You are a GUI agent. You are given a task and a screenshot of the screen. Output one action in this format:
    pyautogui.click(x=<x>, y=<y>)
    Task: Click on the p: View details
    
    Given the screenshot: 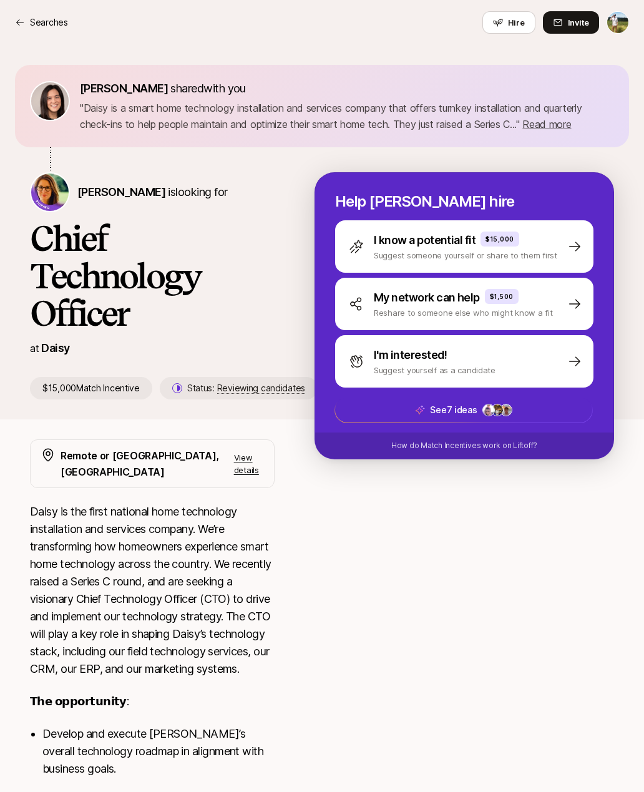 What is the action you would take?
    pyautogui.click(x=249, y=464)
    